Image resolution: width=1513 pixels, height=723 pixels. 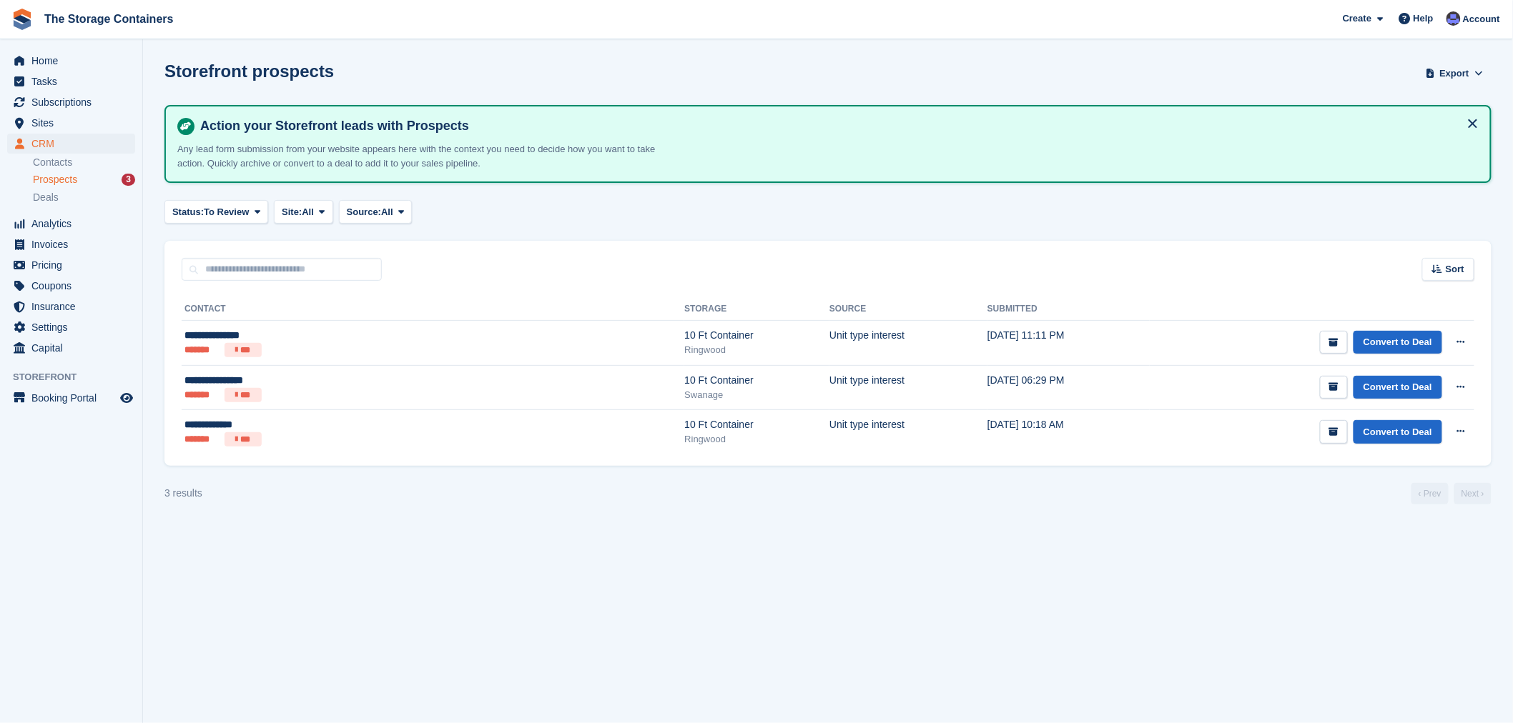 What do you see at coordinates (364, 212) in the screenshot?
I see `span: Source:` at bounding box center [364, 212].